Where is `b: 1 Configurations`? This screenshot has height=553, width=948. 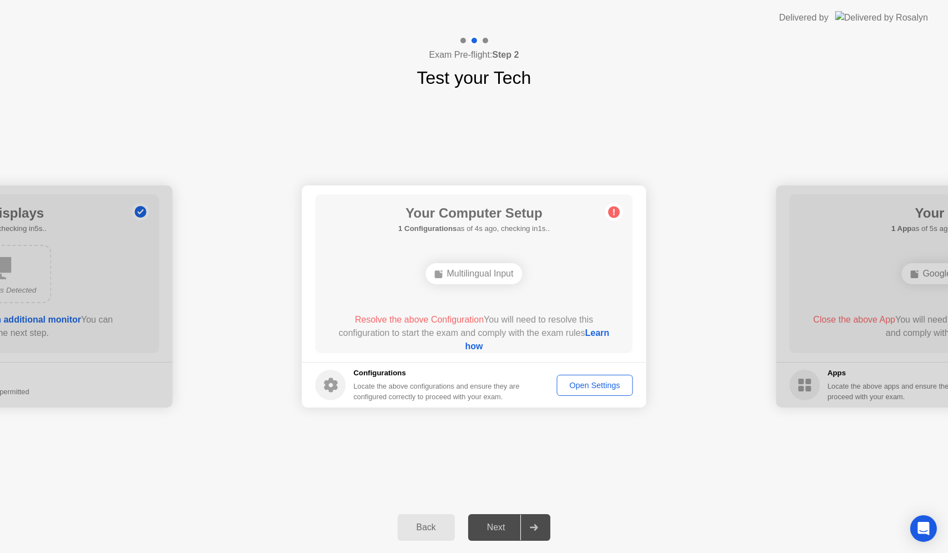
b: 1 Configurations is located at coordinates (427, 228).